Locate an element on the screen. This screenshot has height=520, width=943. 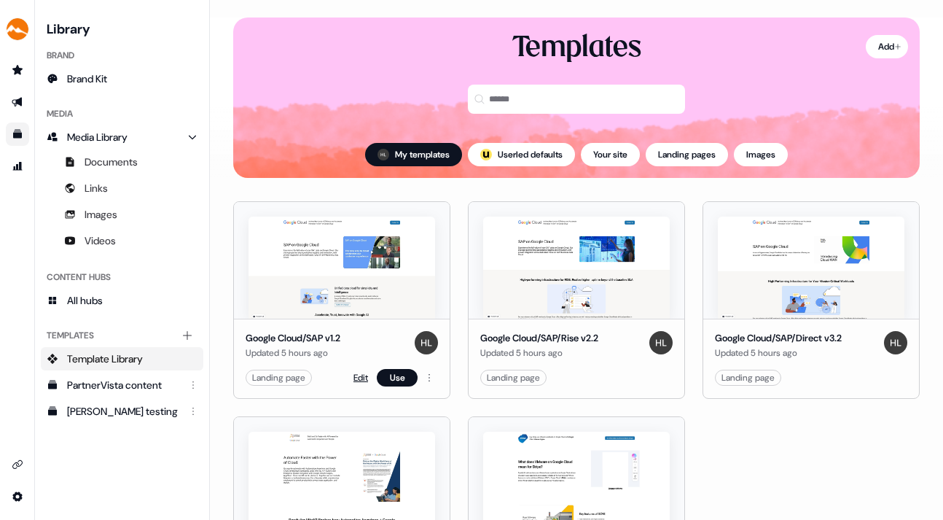
button: Google Cloud/SAP v1.2Google Cloud/SAP v1.2Updated 5 hours agoHondoLanding pageEditUse is located at coordinates (342, 300).